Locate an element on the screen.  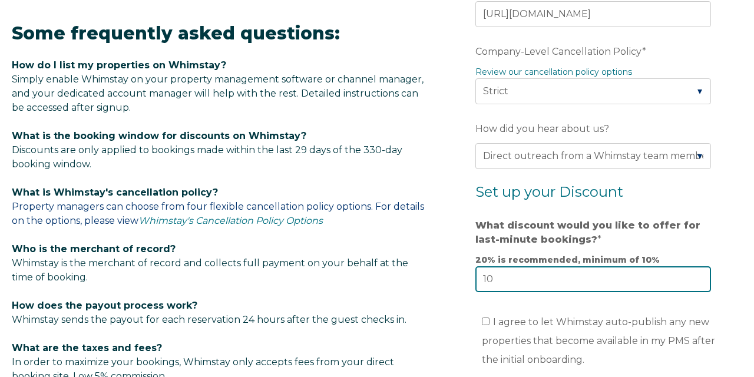
span: Whimstay sends the payout for each reservation 24 hours after the guest checks in. is located at coordinates (209, 319).